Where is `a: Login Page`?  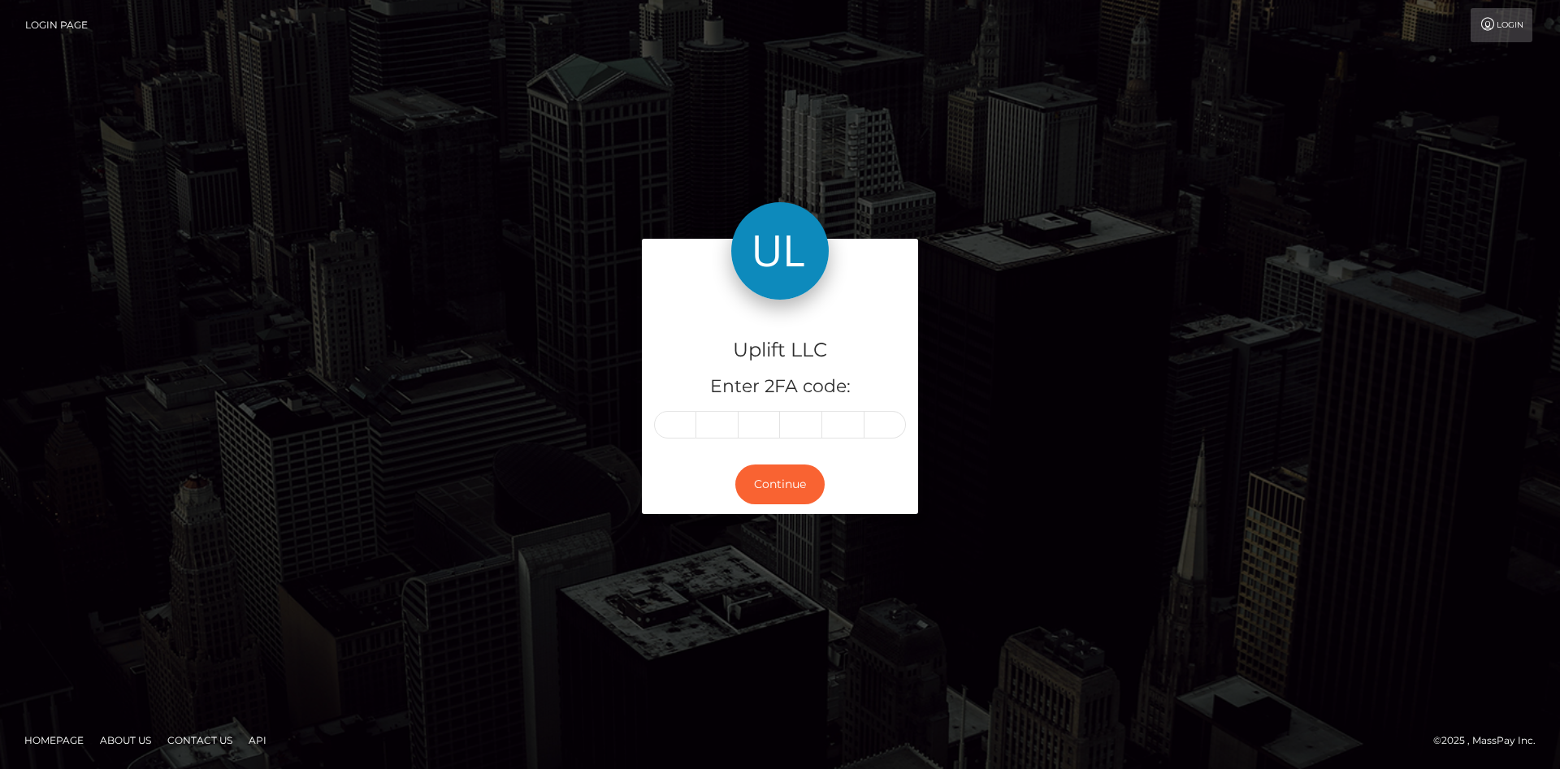 a: Login Page is located at coordinates (56, 25).